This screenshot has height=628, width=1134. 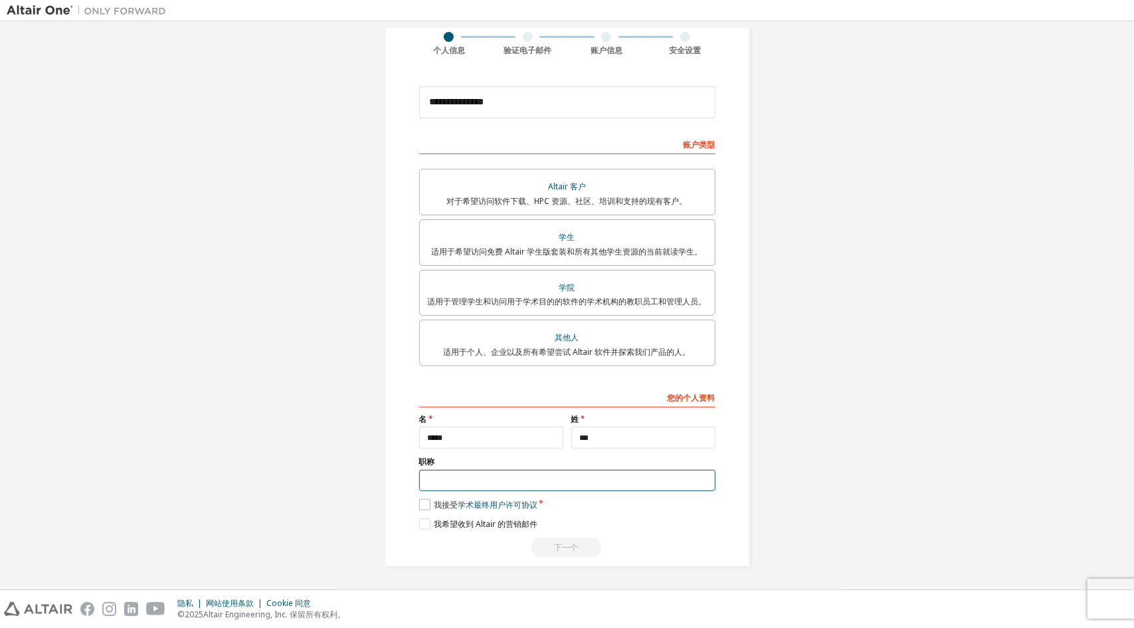 What do you see at coordinates (567, 251) in the screenshot?
I see `font: 适用于希望访问免费 Altair 学生版套装和所有其他学生资源的当前就读学生。` at bounding box center [567, 251].